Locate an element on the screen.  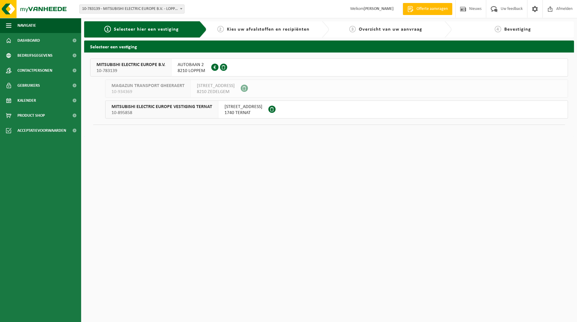
span: Acceptatievoorwaarden is located at coordinates (42, 131).